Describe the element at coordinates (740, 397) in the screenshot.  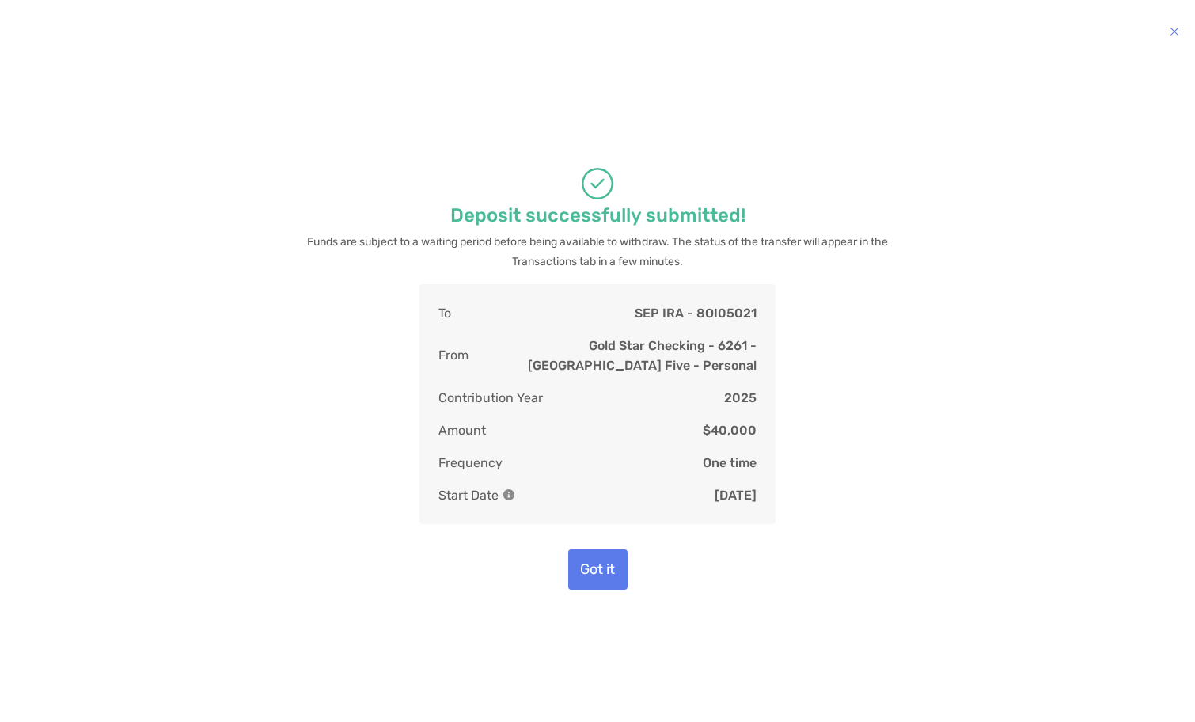
I see `p: 2025` at that location.